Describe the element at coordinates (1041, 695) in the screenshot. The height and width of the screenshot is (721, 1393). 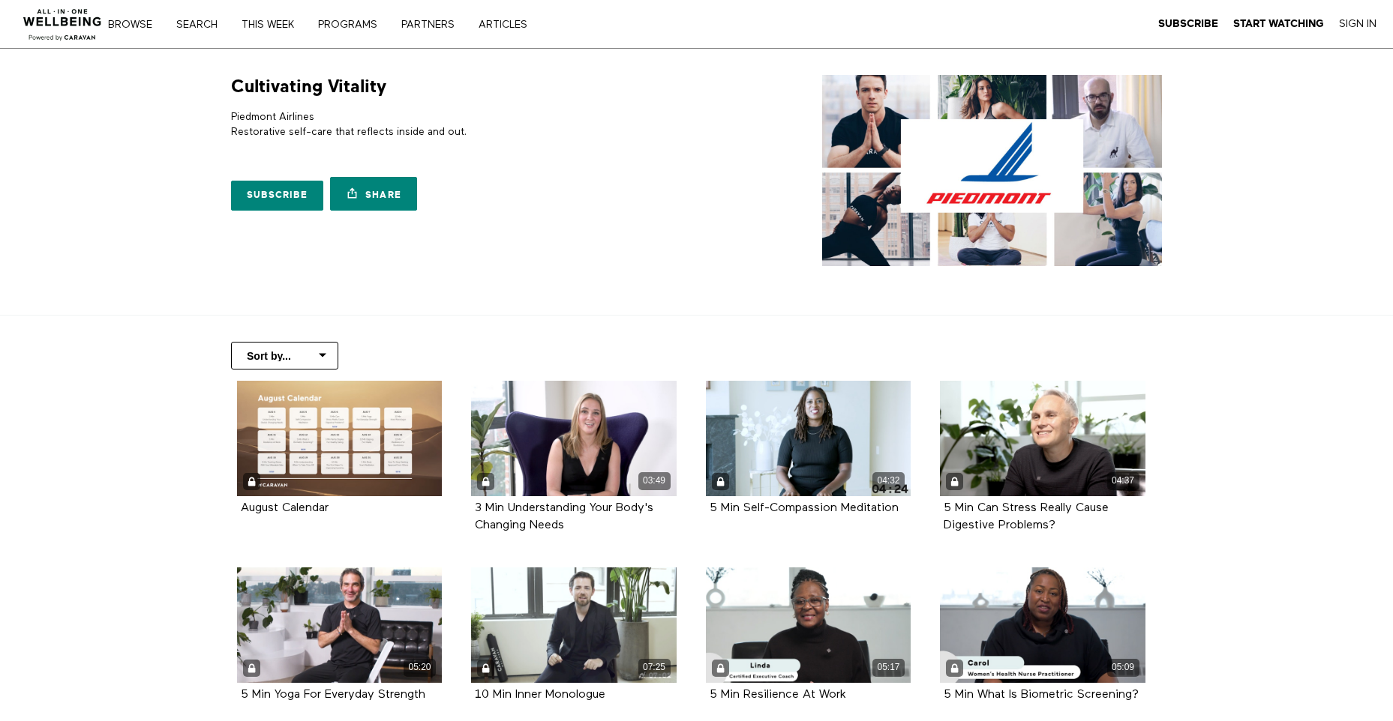
I see `strong: 5 Min What Is Biometric Screening?` at that location.